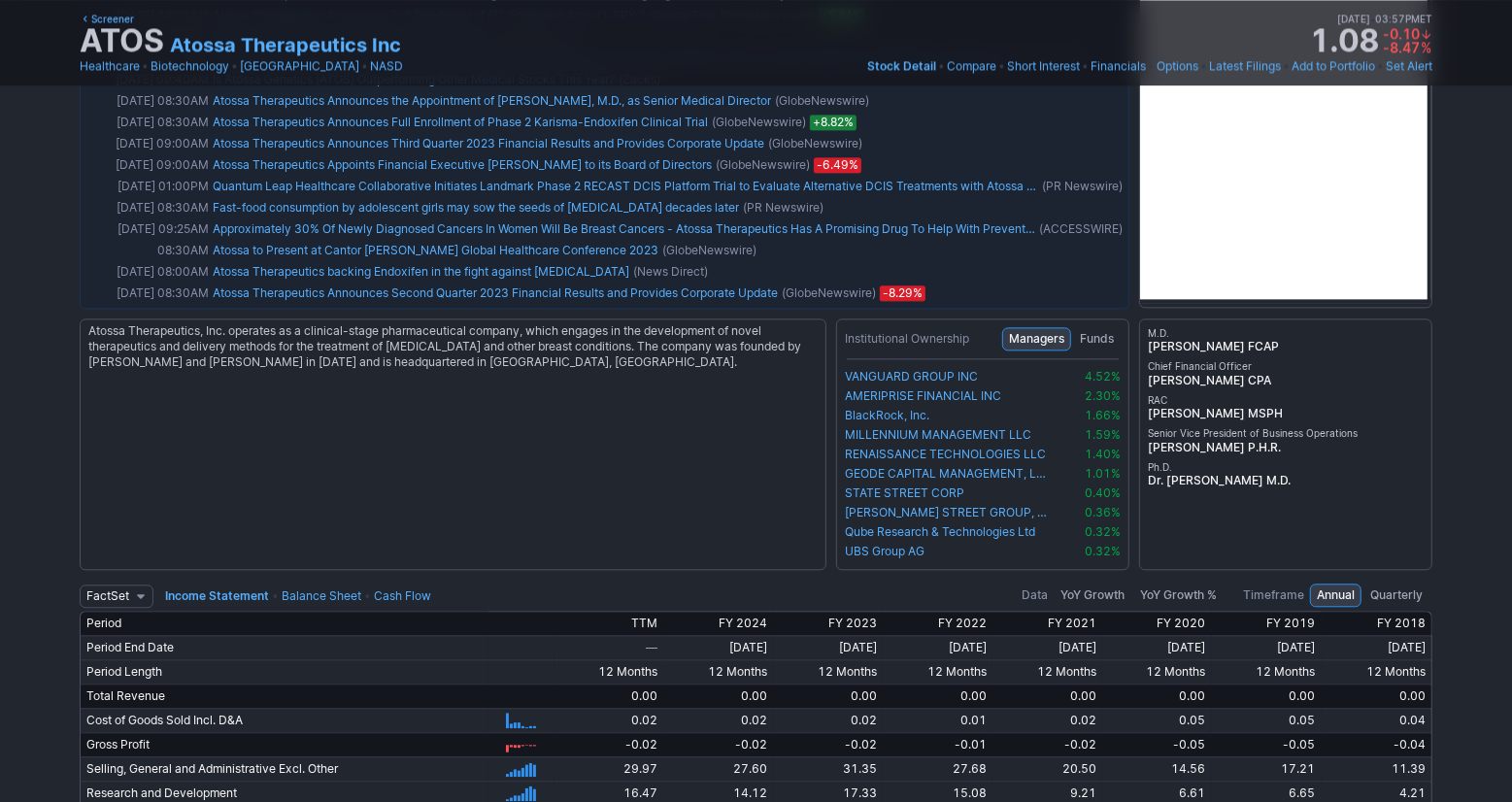 This screenshot has width=1512, height=802. I want to click on a: Screener, so click(107, 18).